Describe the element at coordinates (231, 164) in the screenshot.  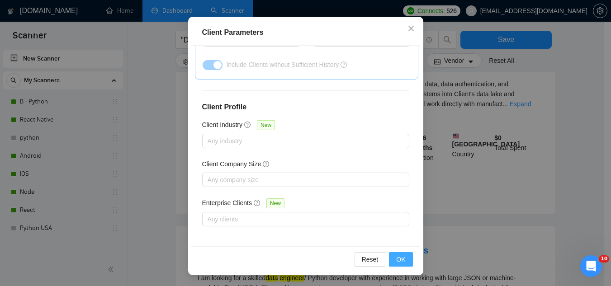
I see `h5: Client Company Size` at that location.